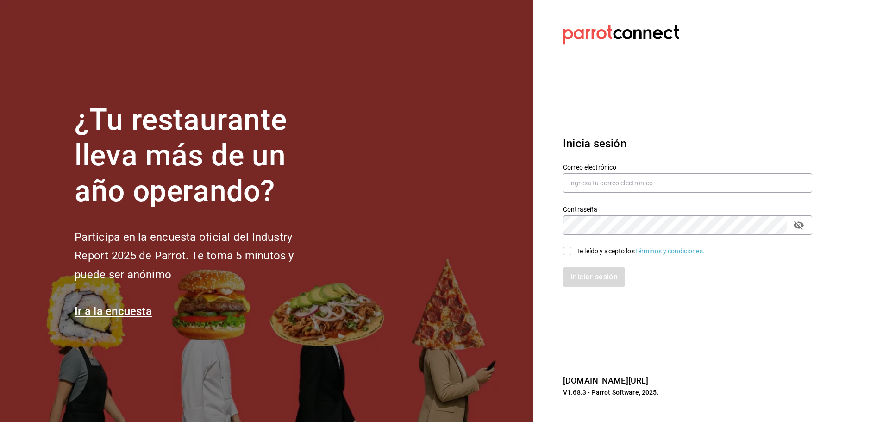  I want to click on h1: ¿Tu restaurante lleva más de un año operando?, so click(200, 156).